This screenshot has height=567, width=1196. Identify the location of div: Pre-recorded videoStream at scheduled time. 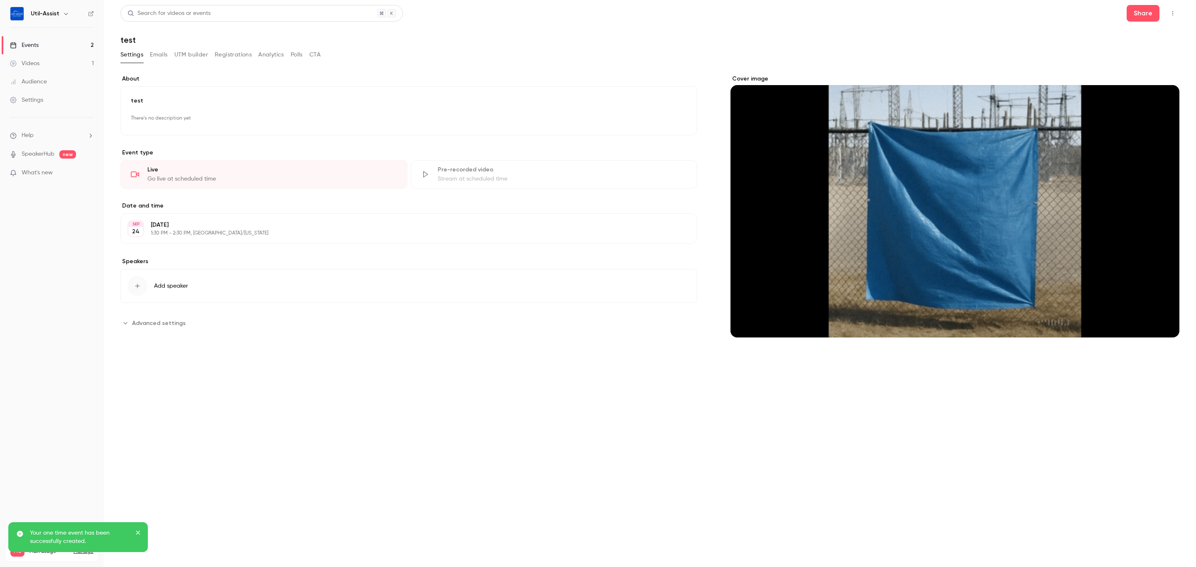
(554, 174).